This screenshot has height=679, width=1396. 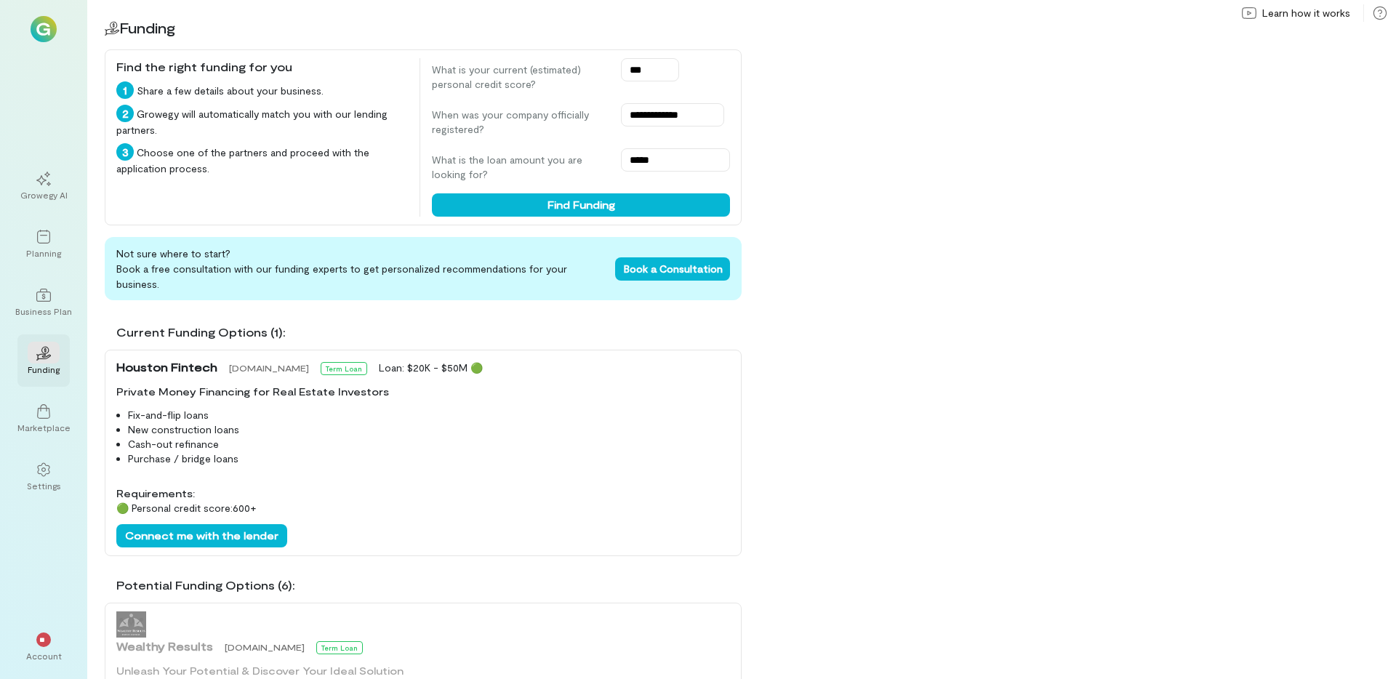 What do you see at coordinates (131, 624) in the screenshot?
I see `img: Wealthy Results` at bounding box center [131, 624].